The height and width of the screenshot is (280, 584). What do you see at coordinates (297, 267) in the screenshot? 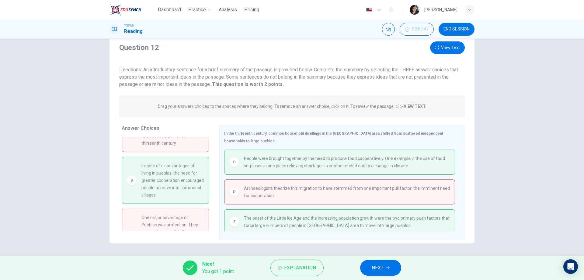
I see `button: Explanation` at bounding box center [297, 267].